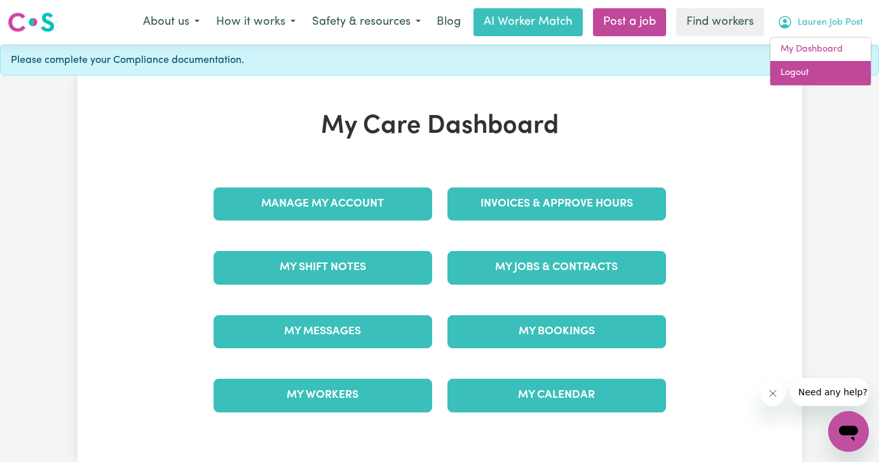 Image resolution: width=879 pixels, height=462 pixels. Describe the element at coordinates (323, 204) in the screenshot. I see `a: Manage My Account` at that location.